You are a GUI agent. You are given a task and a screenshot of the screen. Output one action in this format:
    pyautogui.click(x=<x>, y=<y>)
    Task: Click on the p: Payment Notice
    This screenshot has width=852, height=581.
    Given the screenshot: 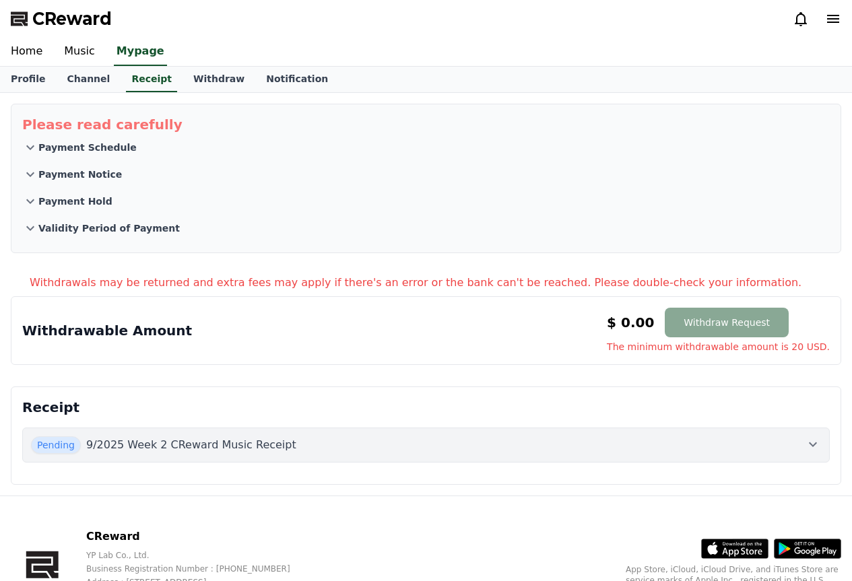 What is the action you would take?
    pyautogui.click(x=80, y=174)
    